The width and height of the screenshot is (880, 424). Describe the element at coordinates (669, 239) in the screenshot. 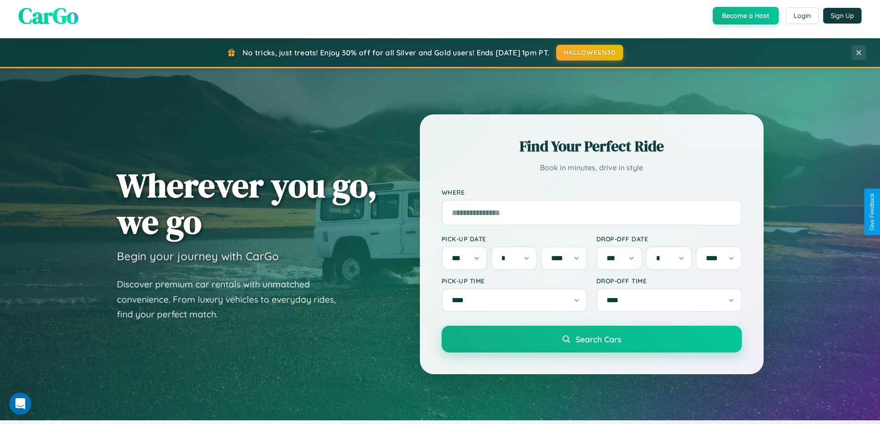

I see `label: Drop-off Date` at that location.